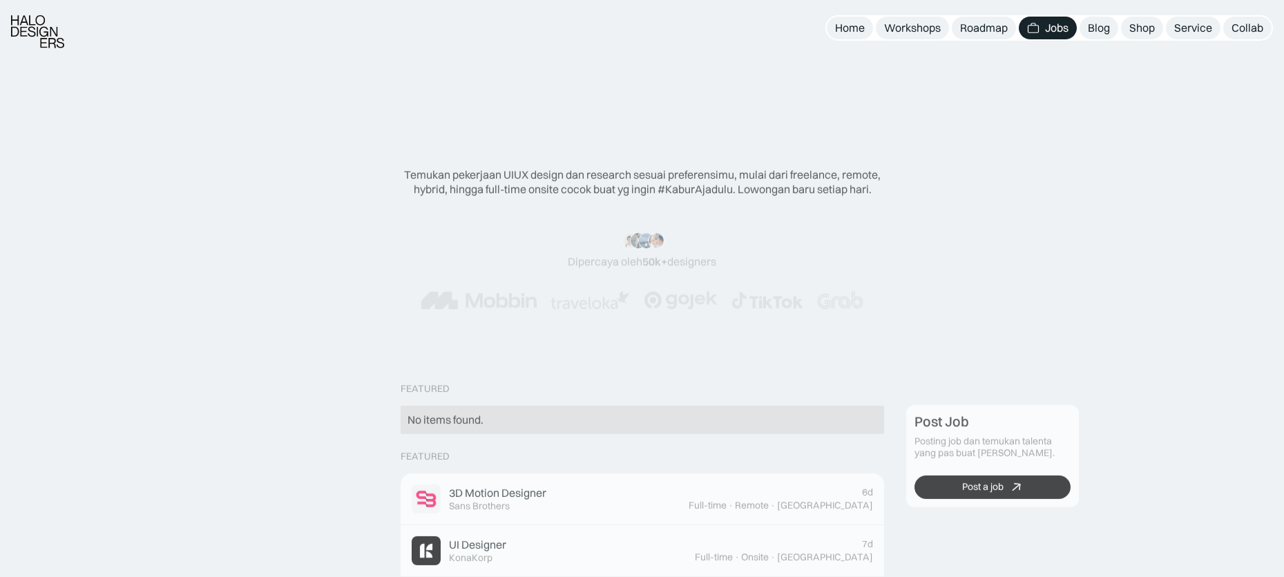 This screenshot has width=1284, height=577. I want to click on a: Blog, so click(1099, 28).